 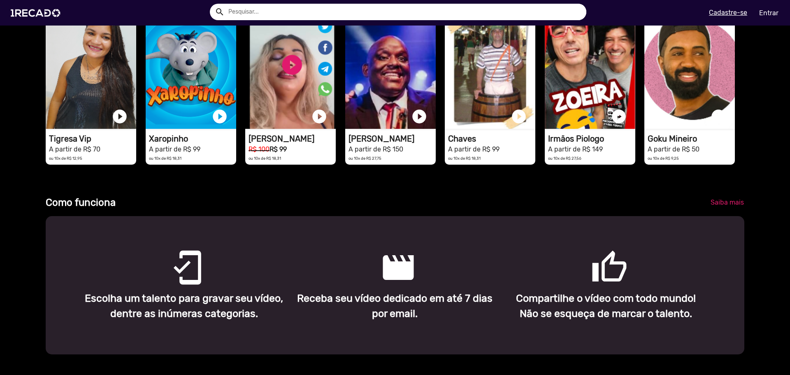 I want to click on a: Entrar, so click(x=769, y=13).